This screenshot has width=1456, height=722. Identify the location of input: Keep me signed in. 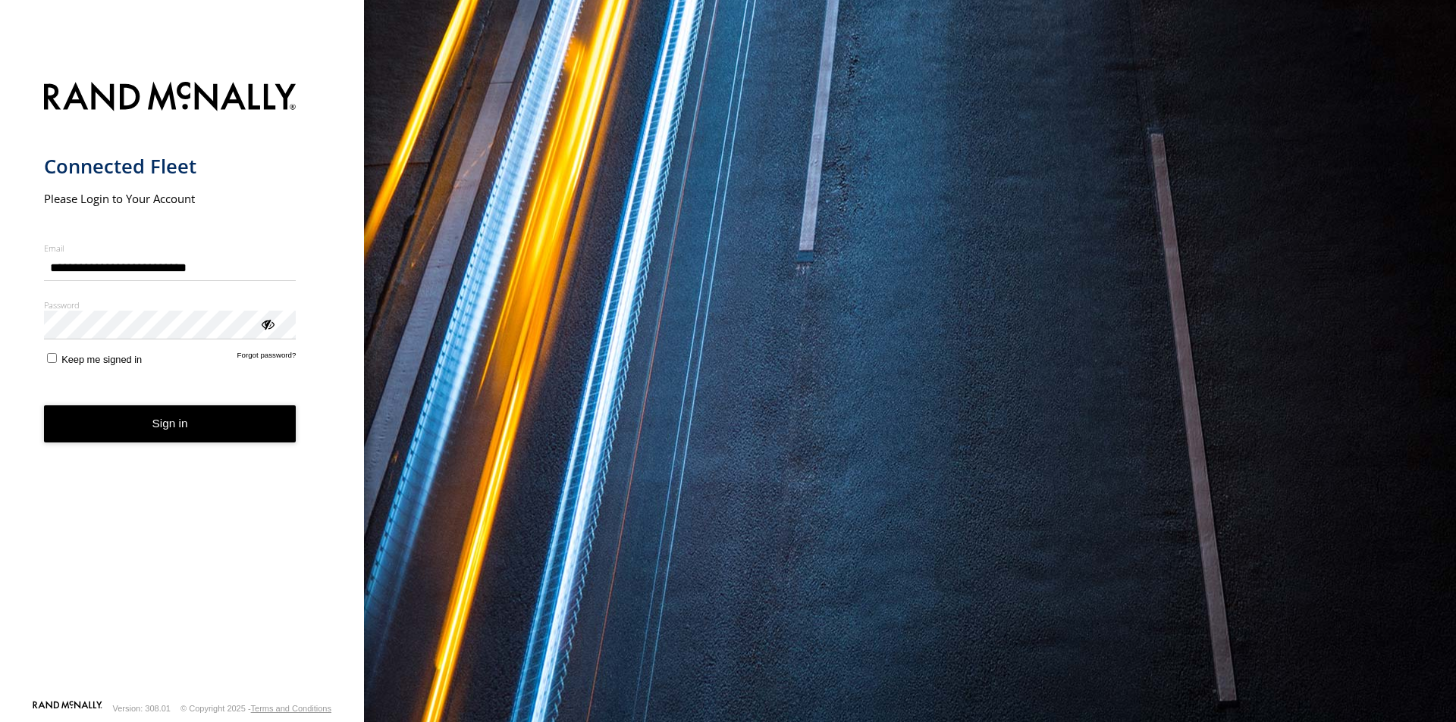
(52, 358).